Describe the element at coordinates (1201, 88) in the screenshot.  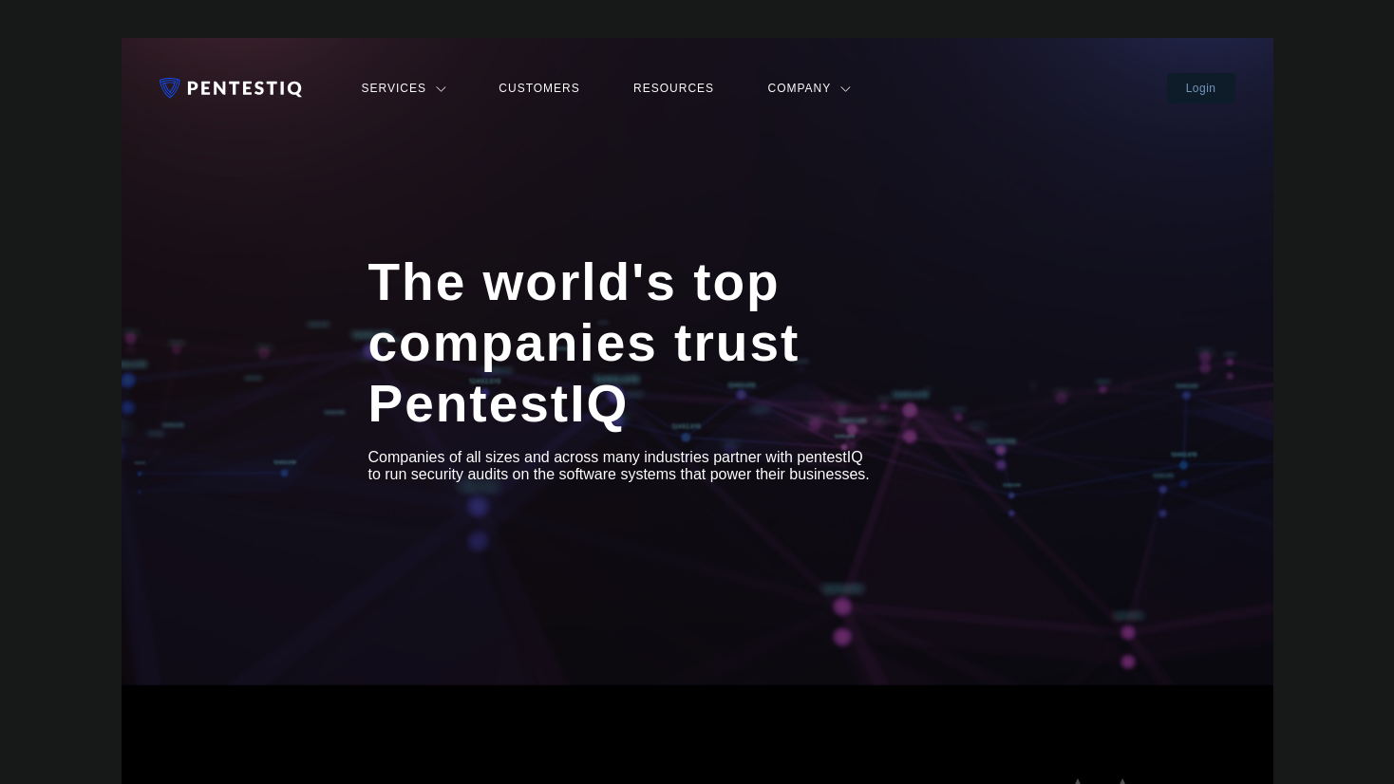
I see `a: Login` at that location.